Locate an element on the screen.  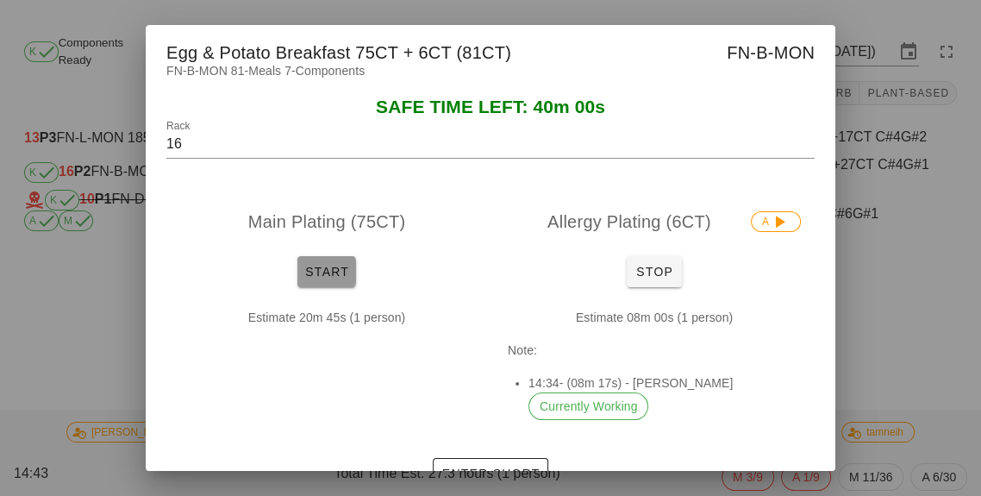
span: Start is located at coordinates (327, 272).